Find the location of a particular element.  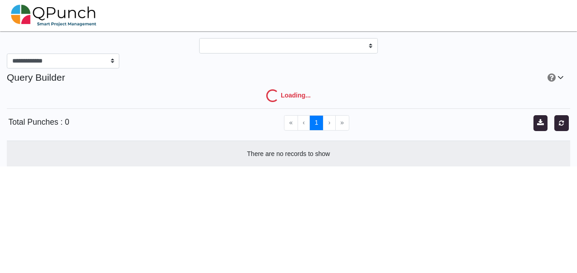

ul: Pagination is located at coordinates (317, 123).